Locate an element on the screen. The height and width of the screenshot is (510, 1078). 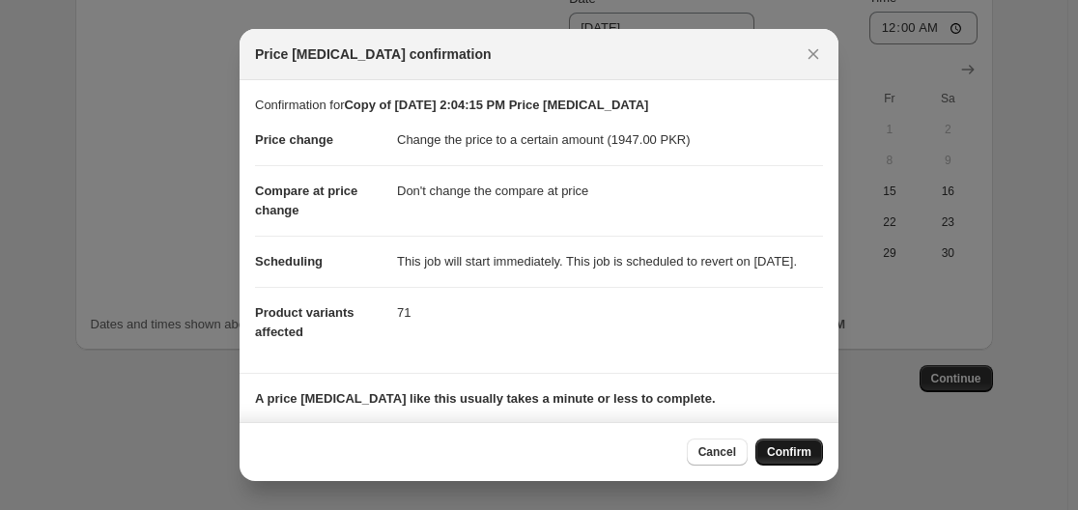
button: Confirm is located at coordinates (790, 452).